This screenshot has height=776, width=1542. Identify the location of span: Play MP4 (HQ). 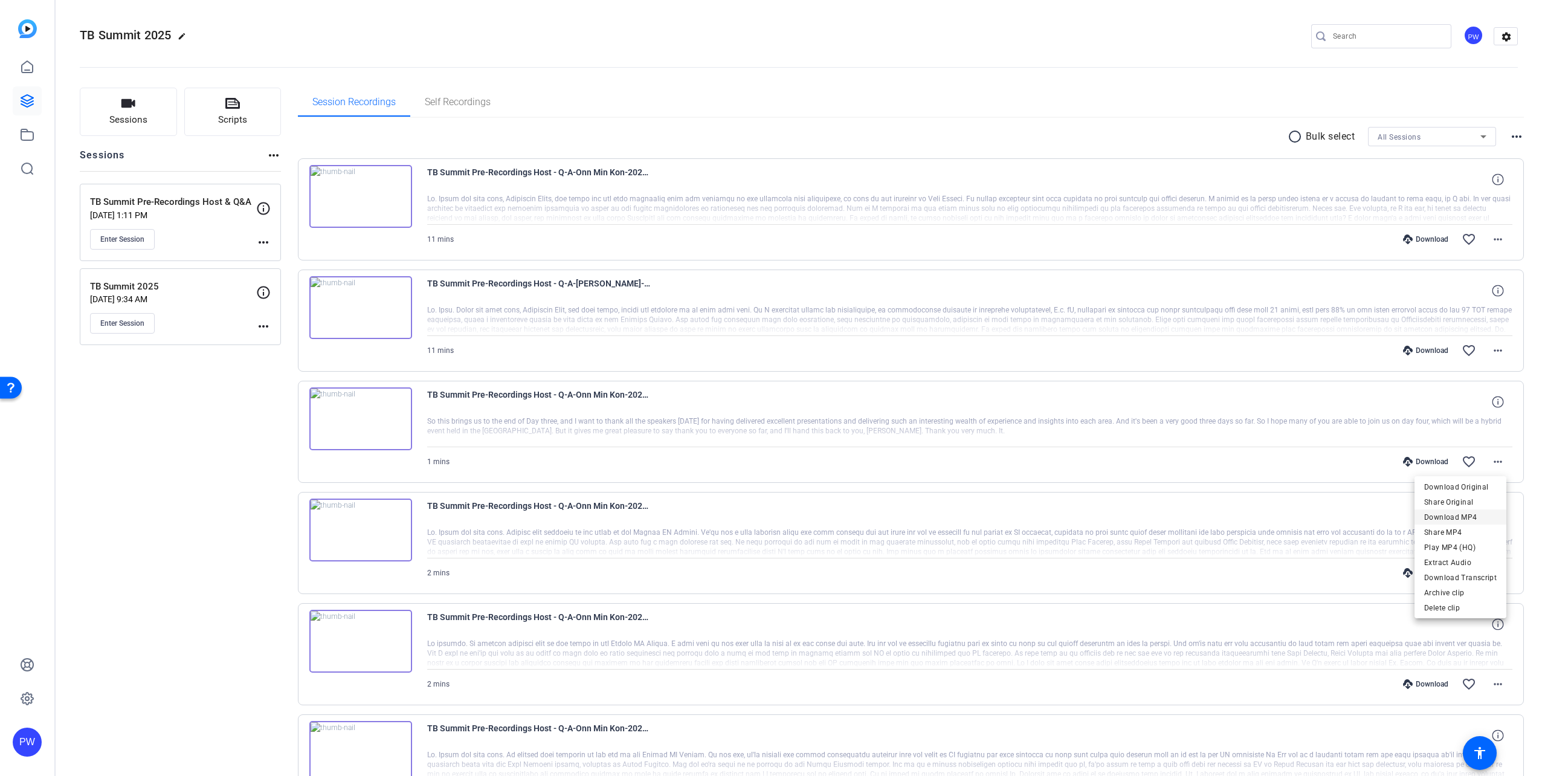
(1461, 548).